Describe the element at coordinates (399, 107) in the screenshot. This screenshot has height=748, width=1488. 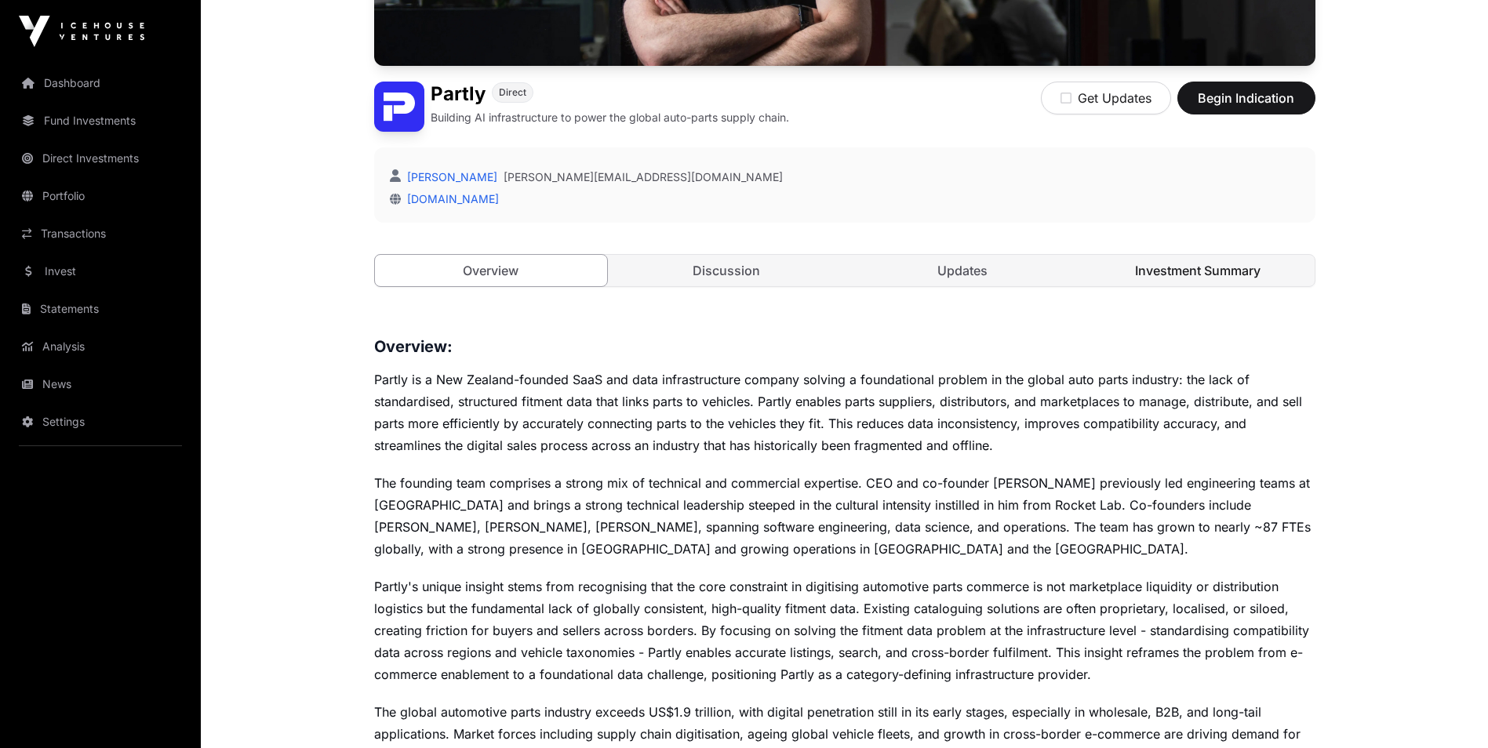
I see `img: Partly` at that location.